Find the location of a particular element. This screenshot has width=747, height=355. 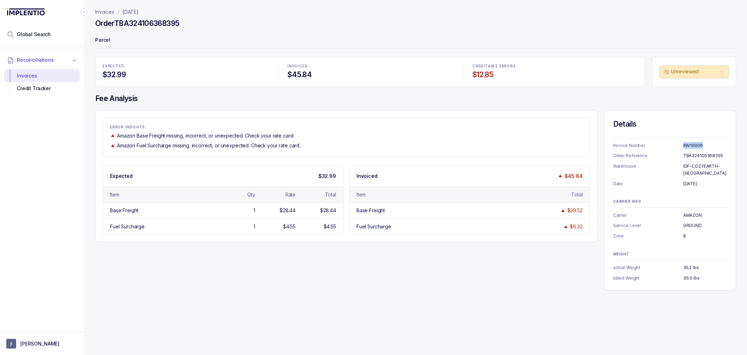

p: Carrier is located at coordinates (649, 215).